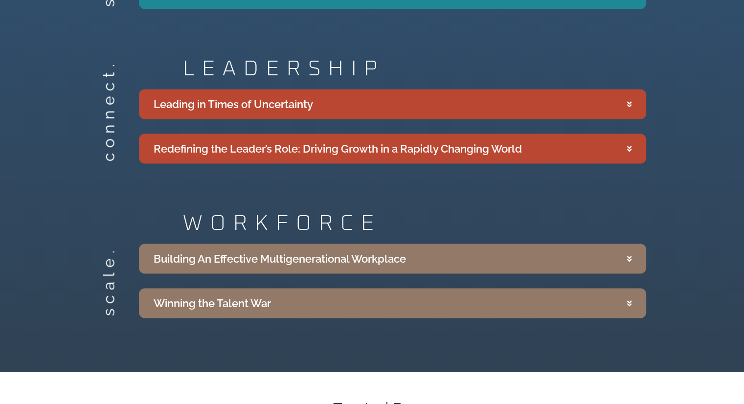 This screenshot has width=744, height=404. Describe the element at coordinates (109, 153) in the screenshot. I see `h2: connect.` at that location.